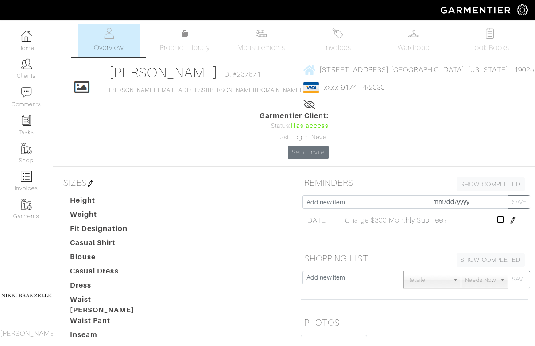  What do you see at coordinates (111, 245) in the screenshot?
I see `dt: Casual Shirt` at bounding box center [111, 245].